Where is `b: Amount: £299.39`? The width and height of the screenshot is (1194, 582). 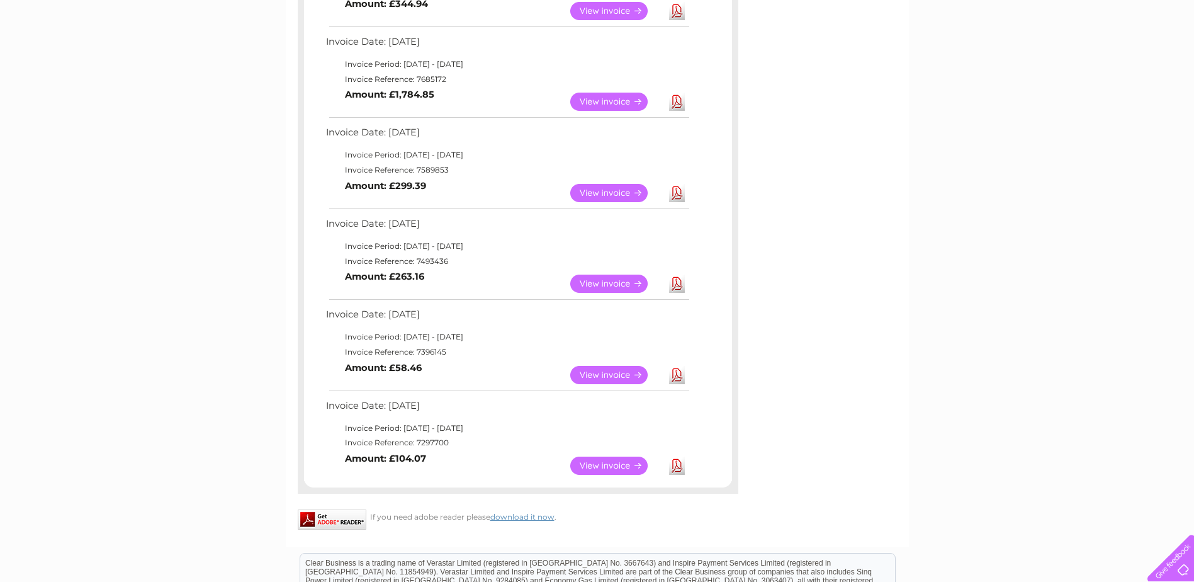
b: Amount: £299.39 is located at coordinates (385, 186).